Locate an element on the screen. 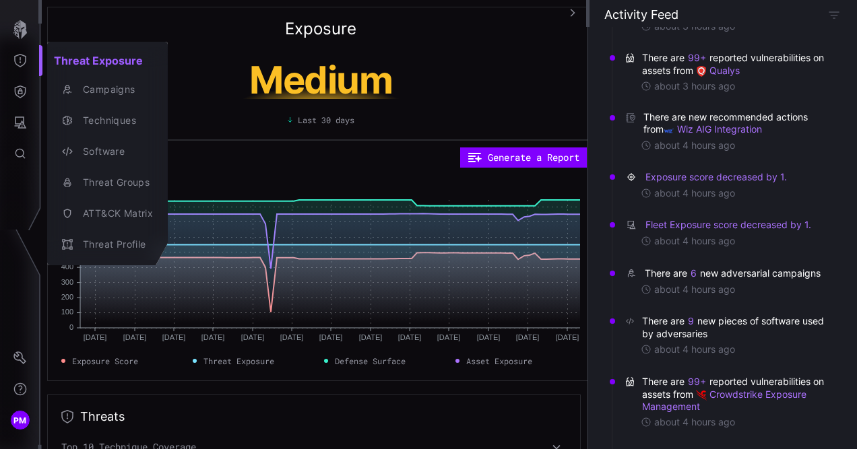 The image size is (857, 449). button: Campaigns is located at coordinates (107, 90).